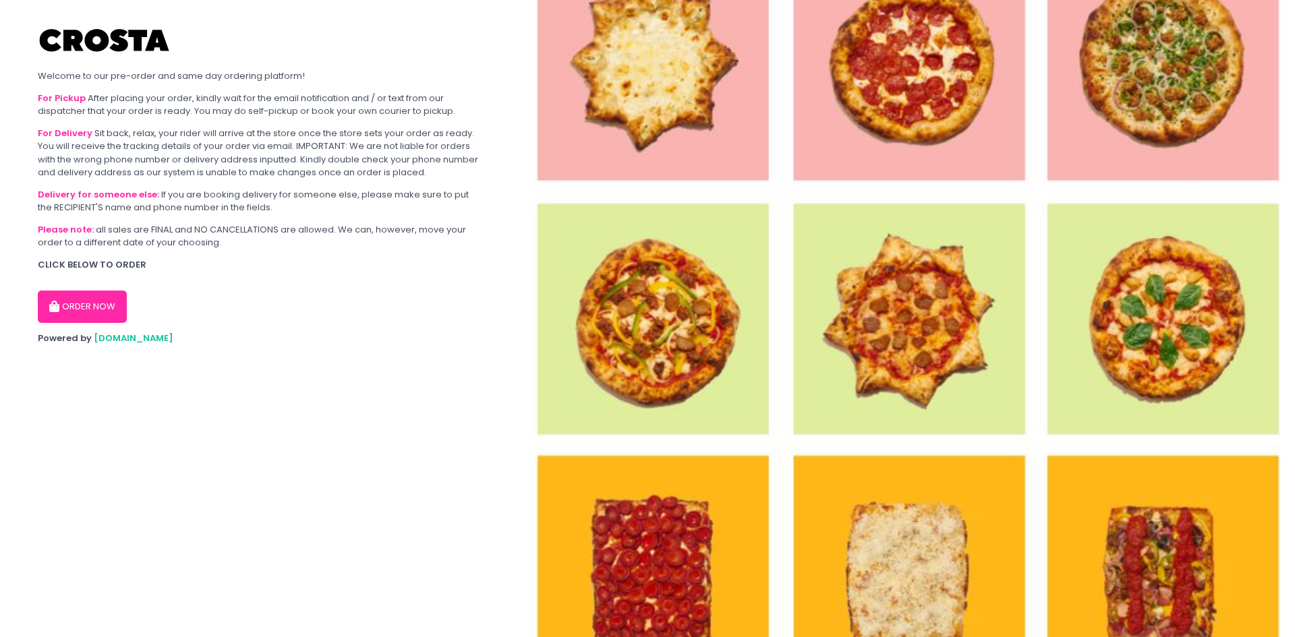  What do you see at coordinates (65, 133) in the screenshot?
I see `b: For Delivery` at bounding box center [65, 133].